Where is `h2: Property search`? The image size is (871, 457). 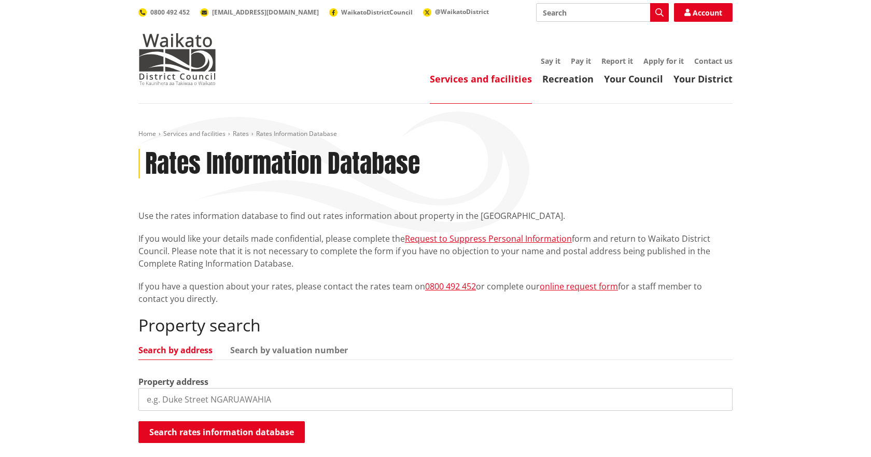 h2: Property search is located at coordinates (435, 325).